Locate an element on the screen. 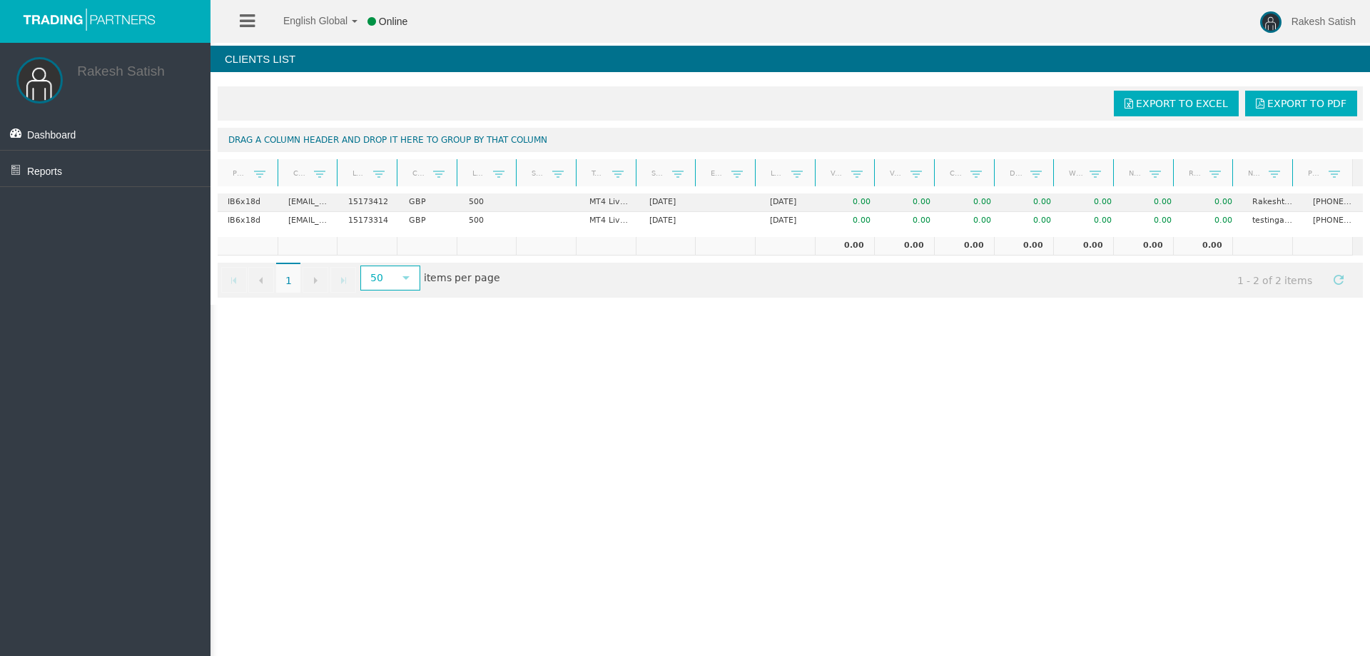  a: Client is located at coordinates (299, 173).